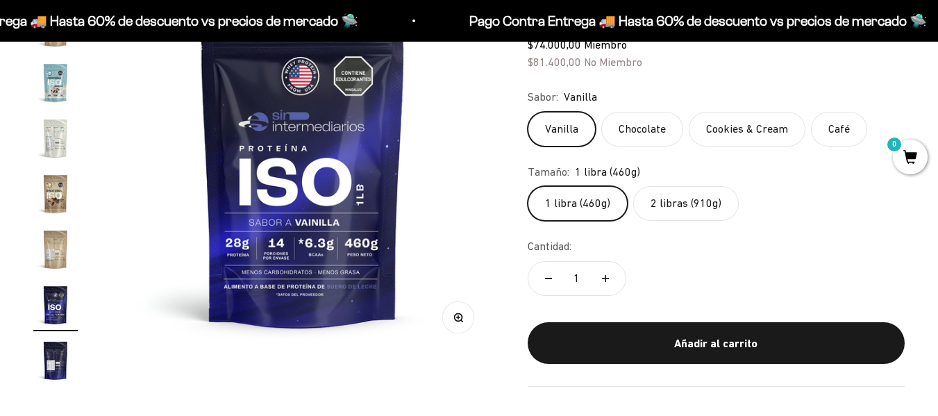 The image size is (938, 416). I want to click on button: Ir al artículo 16, so click(56, 307).